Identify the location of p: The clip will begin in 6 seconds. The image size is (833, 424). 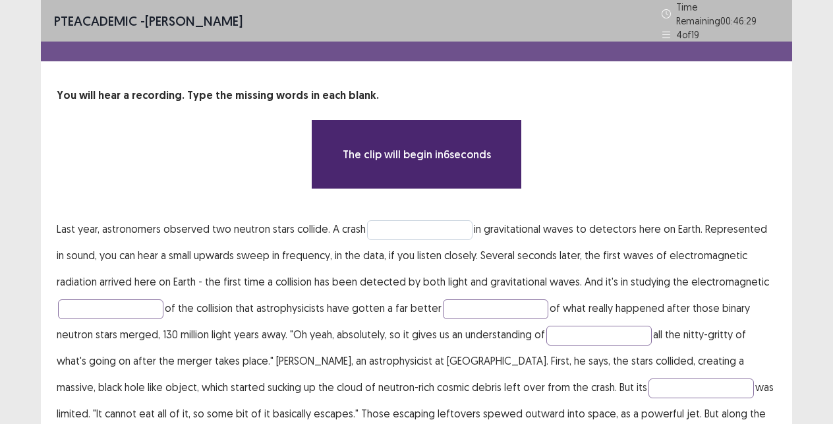
(416, 154).